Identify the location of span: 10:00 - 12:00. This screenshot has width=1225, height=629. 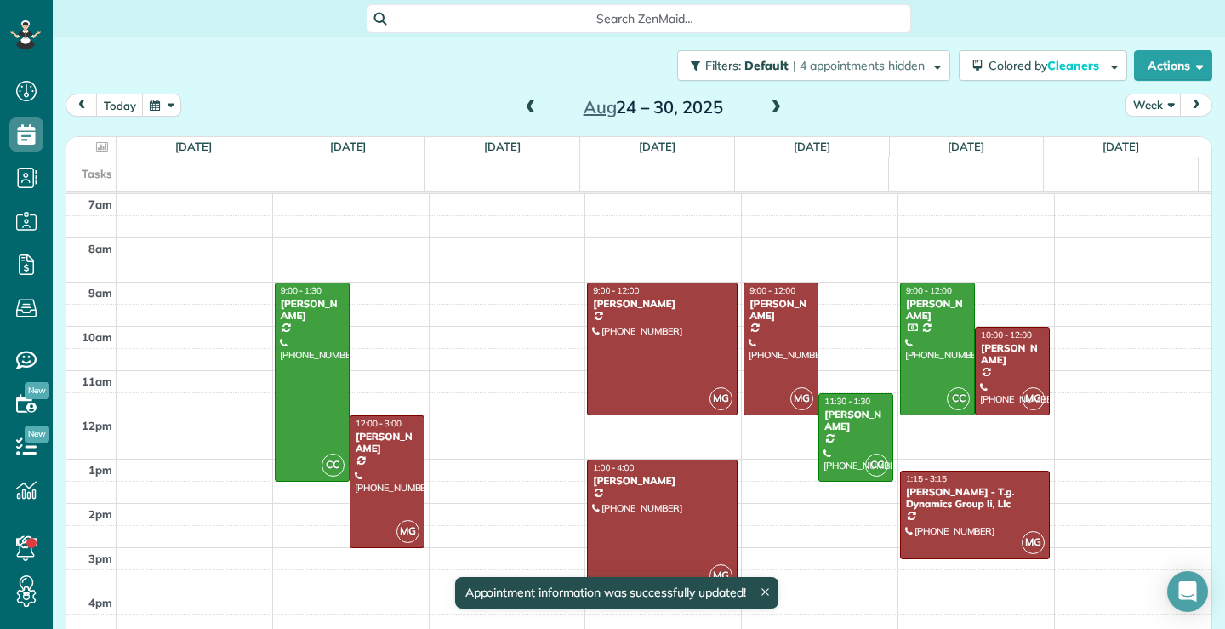
(1006, 334).